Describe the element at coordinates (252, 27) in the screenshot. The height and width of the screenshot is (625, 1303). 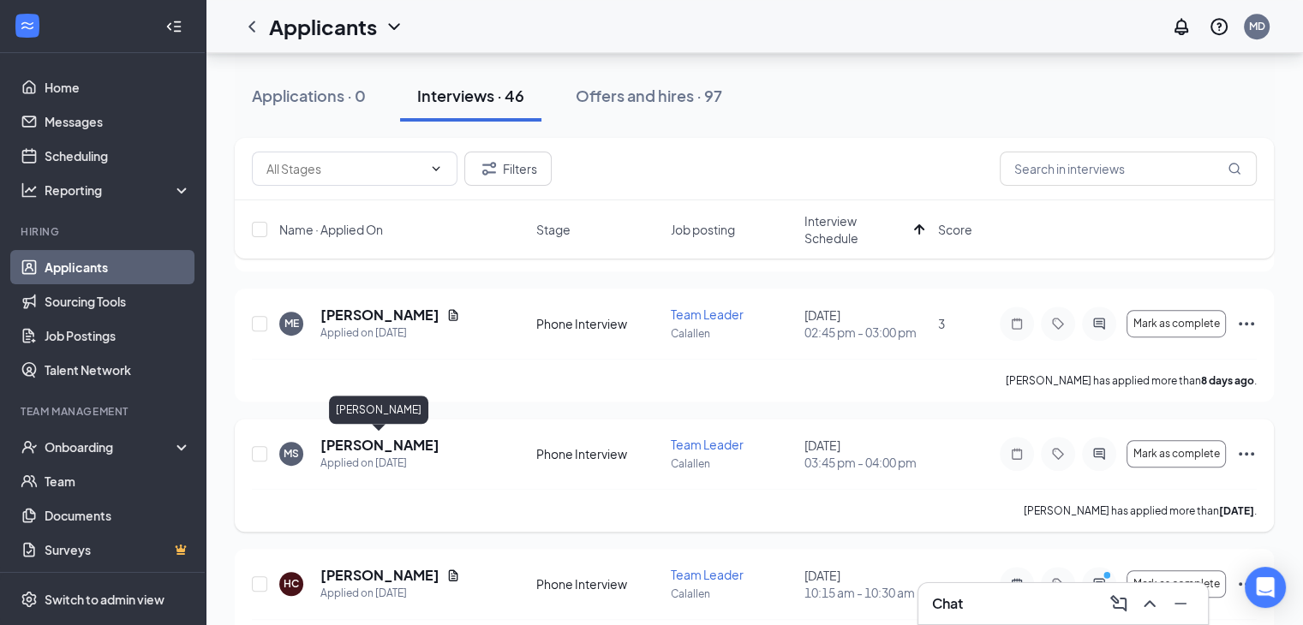
I see `svg: ChevronLeft` at that location.